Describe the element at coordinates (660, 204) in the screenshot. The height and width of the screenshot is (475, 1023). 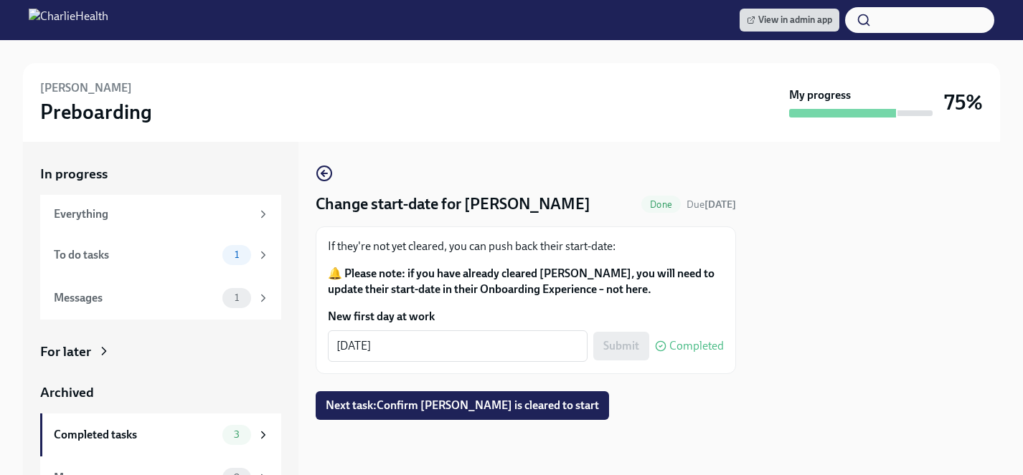
I see `span: Done` at that location.